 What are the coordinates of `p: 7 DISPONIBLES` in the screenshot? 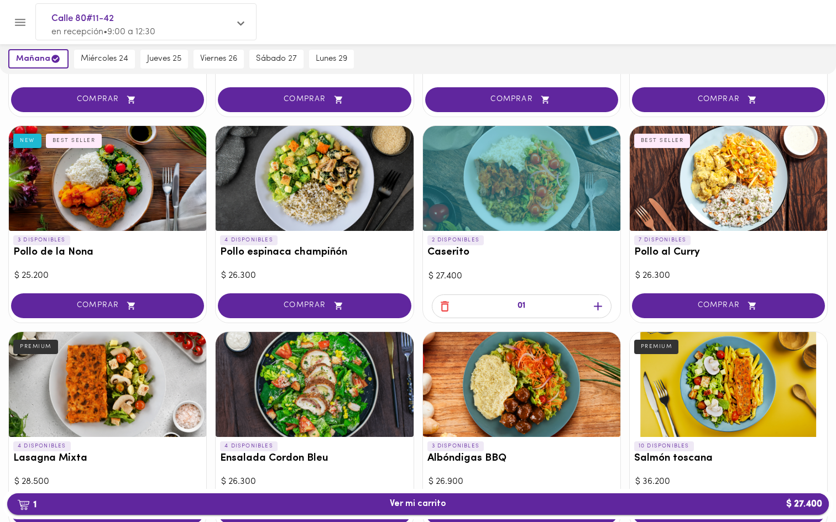 It's located at (662, 240).